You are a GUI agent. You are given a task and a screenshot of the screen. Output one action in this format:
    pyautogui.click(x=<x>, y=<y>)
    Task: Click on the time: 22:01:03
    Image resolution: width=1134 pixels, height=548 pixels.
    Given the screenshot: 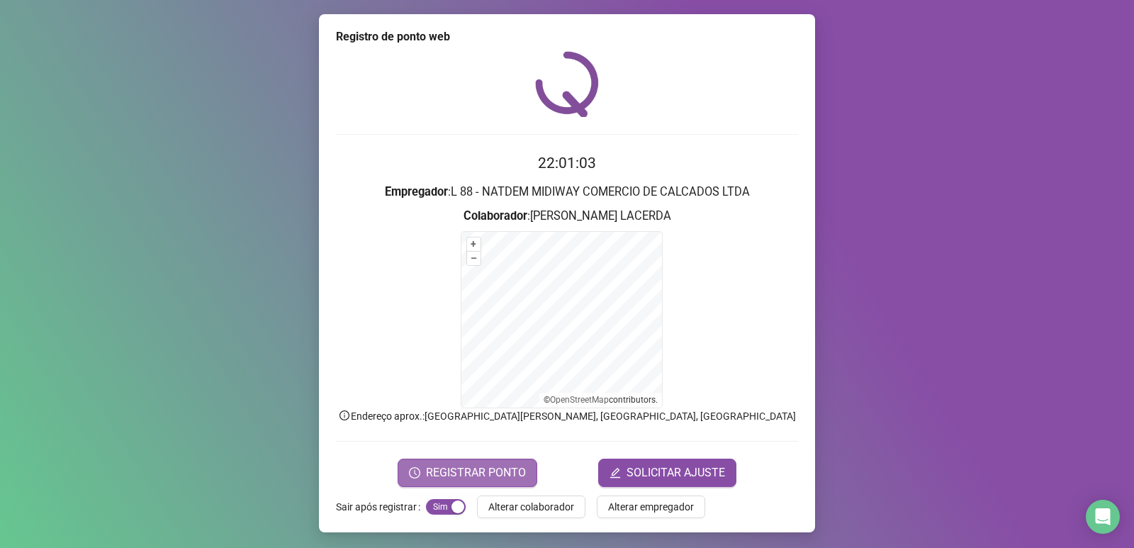 What is the action you would take?
    pyautogui.click(x=567, y=163)
    